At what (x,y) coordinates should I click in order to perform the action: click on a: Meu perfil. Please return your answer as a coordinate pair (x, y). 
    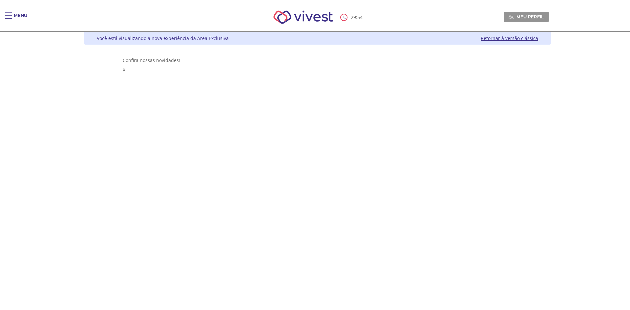
    Looking at the image, I should click on (526, 17).